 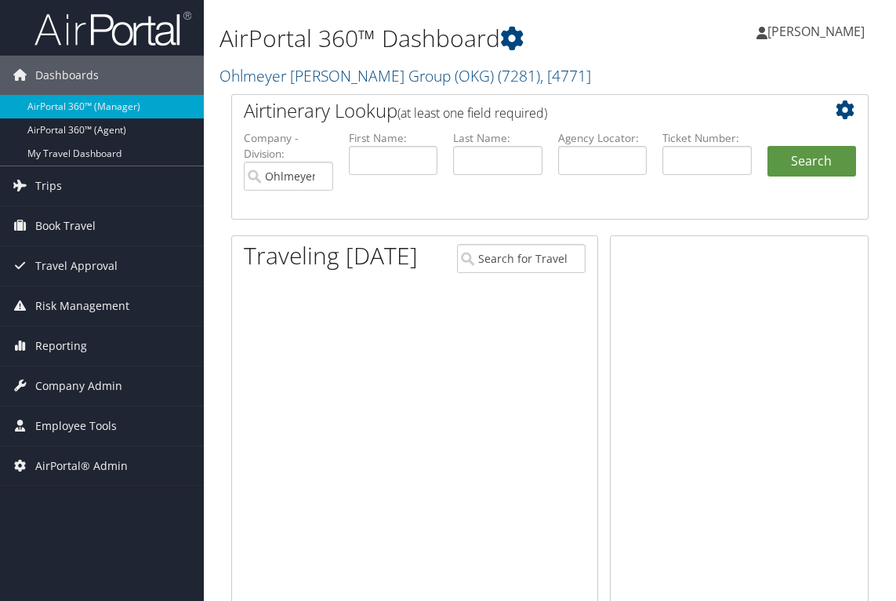 What do you see at coordinates (61, 346) in the screenshot?
I see `span: Reporting` at bounding box center [61, 346].